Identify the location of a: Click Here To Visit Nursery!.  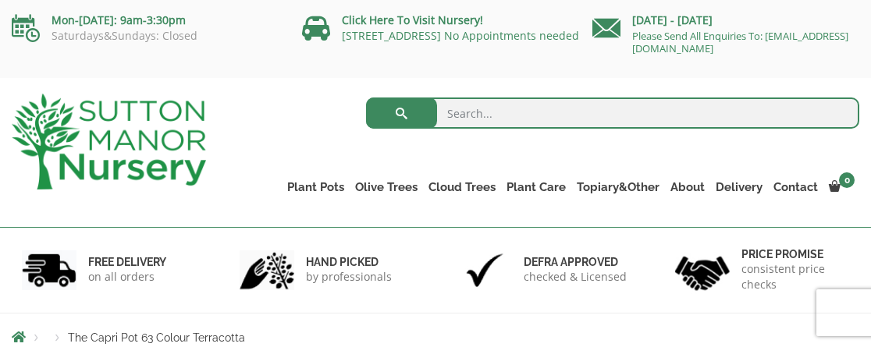
(412, 20).